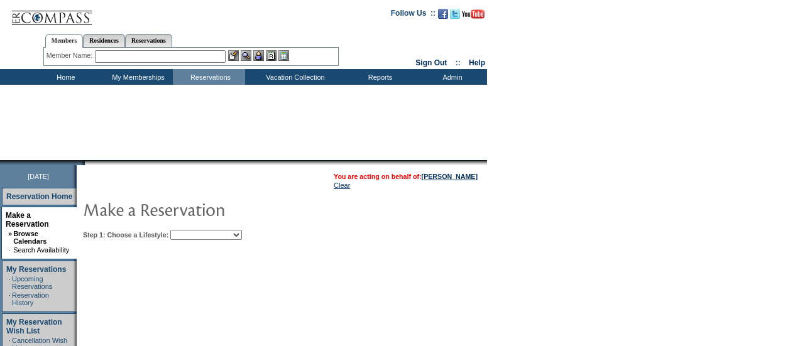 This screenshot has height=346, width=795. I want to click on td: Home, so click(64, 77).